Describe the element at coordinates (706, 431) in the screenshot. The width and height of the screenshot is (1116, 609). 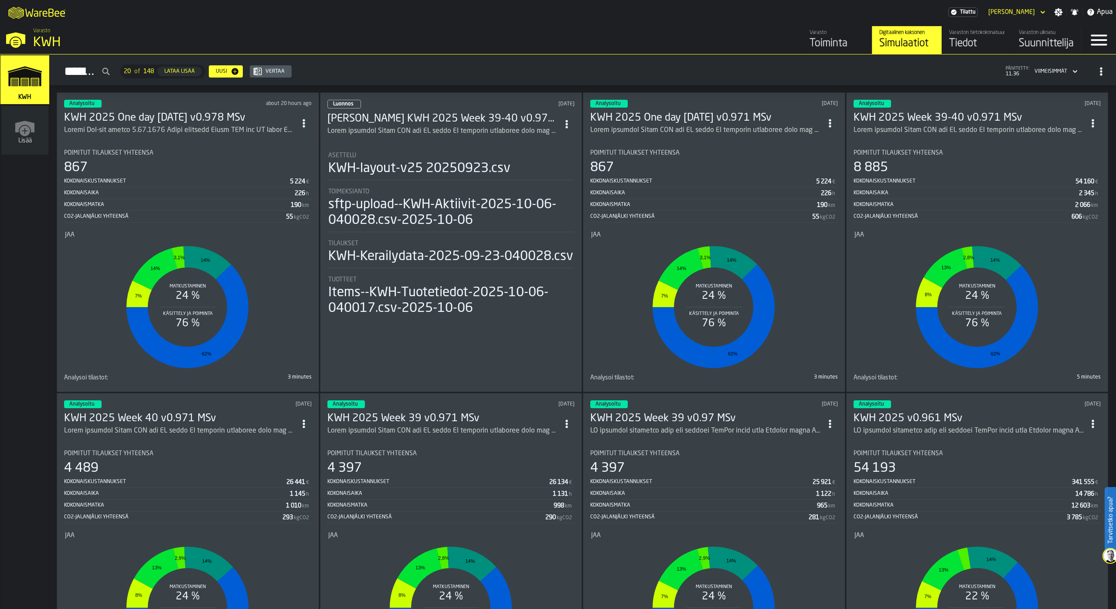
I see `div: KG products separated with own process LayOut minor fixe Updated gates Updated Agent suoritteet x...` at that location.